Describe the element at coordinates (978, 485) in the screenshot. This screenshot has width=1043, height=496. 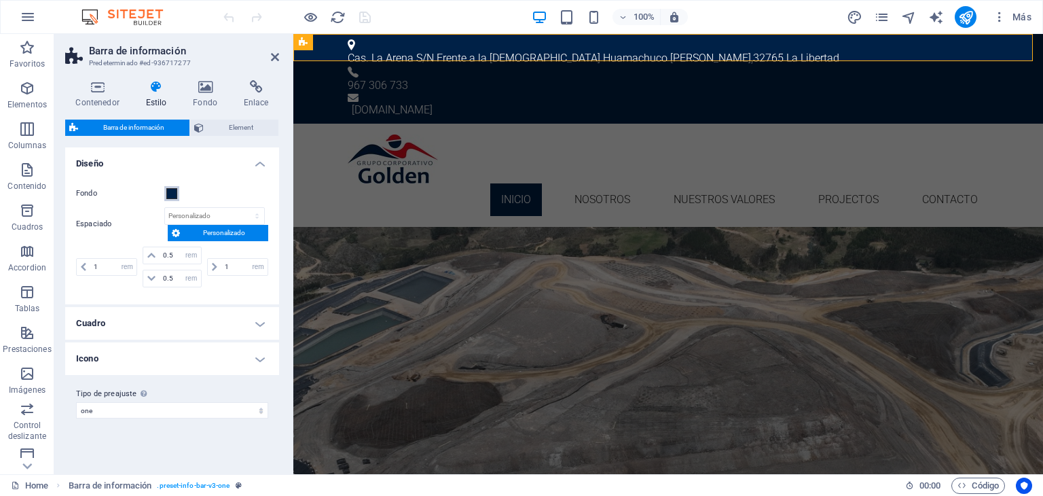
I see `button: Código` at that location.